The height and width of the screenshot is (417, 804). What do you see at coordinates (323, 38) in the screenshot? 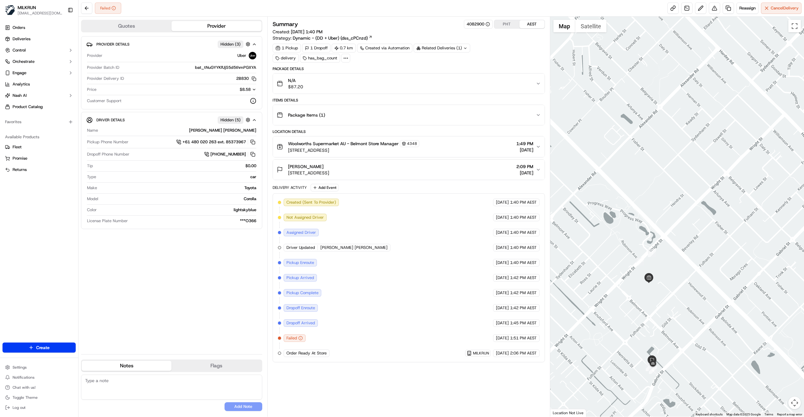
I see `div: Strategy:` at bounding box center [323, 38].